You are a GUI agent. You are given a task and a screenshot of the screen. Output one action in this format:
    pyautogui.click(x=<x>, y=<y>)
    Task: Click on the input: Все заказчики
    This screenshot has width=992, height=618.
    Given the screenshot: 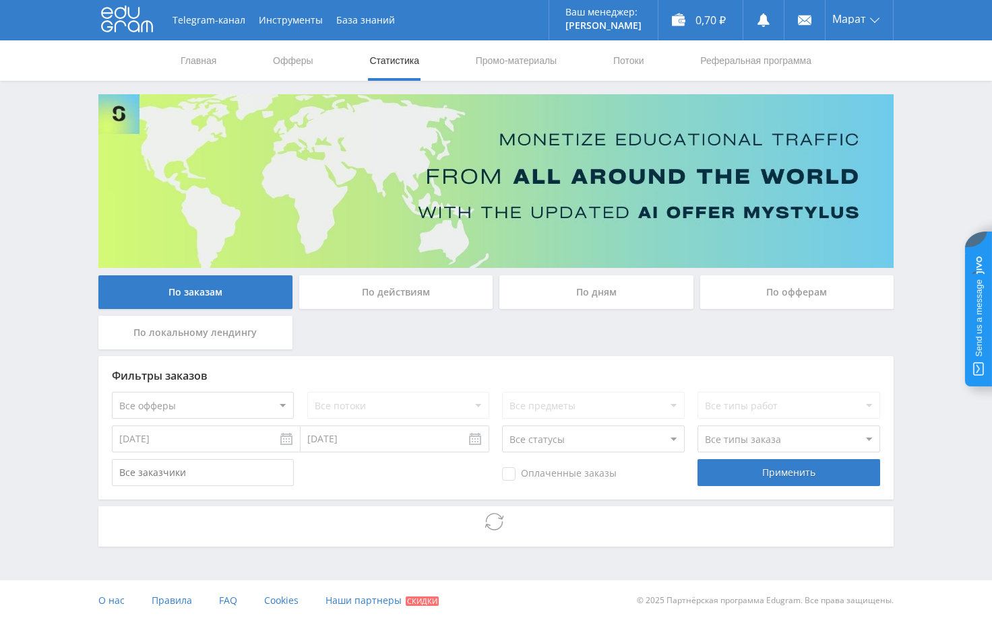 What is the action you would take?
    pyautogui.click(x=203, y=473)
    